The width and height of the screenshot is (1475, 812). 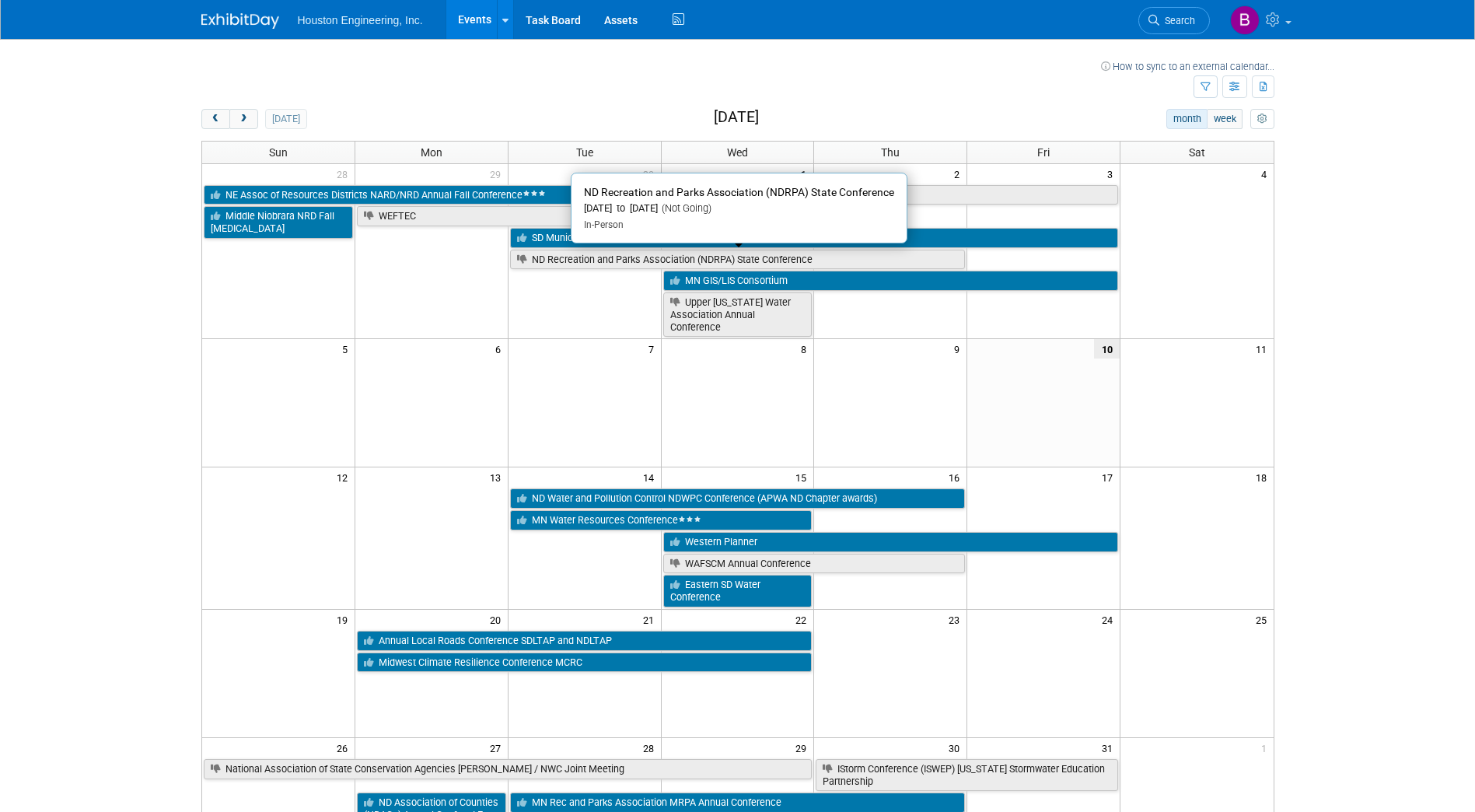 What do you see at coordinates (1225, 119) in the screenshot?
I see `button: week` at bounding box center [1225, 119].